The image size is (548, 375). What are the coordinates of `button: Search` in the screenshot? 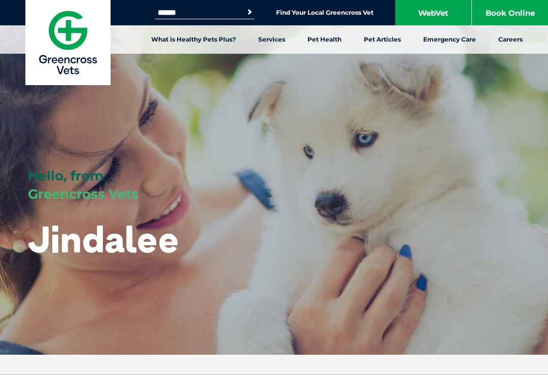 It's located at (250, 12).